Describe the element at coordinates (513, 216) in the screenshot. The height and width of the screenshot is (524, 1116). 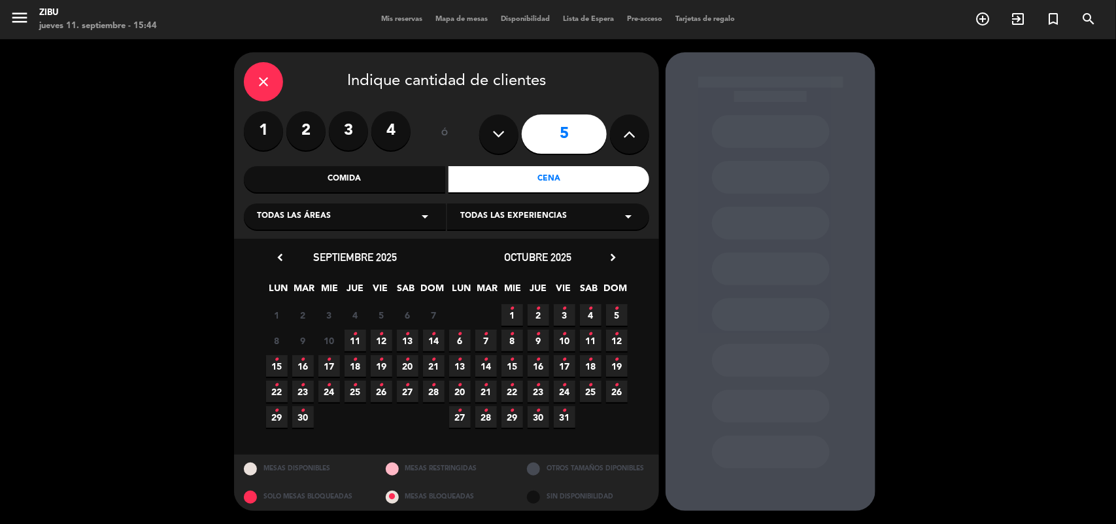
I see `span: Todas las experiencias` at that location.